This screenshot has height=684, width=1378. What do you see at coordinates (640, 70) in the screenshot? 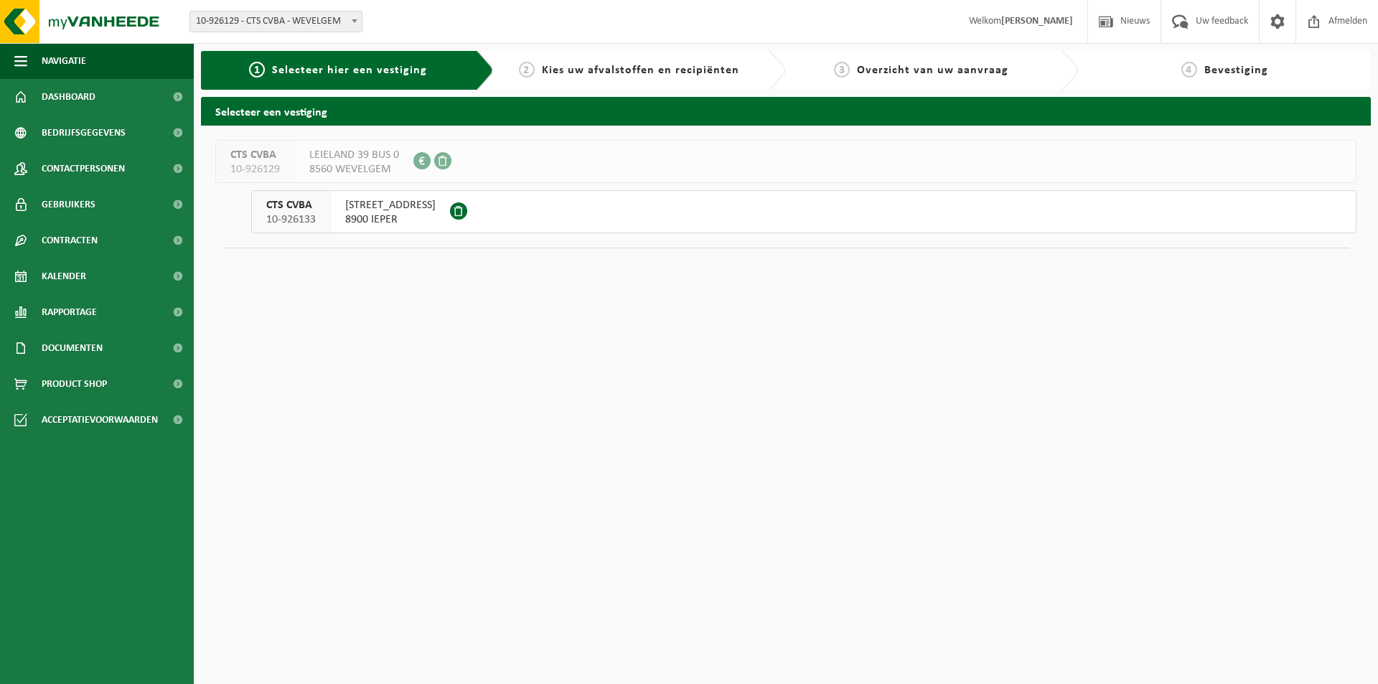
I see `span: Kies uw afvalstoffen en recipiënten` at bounding box center [640, 70].